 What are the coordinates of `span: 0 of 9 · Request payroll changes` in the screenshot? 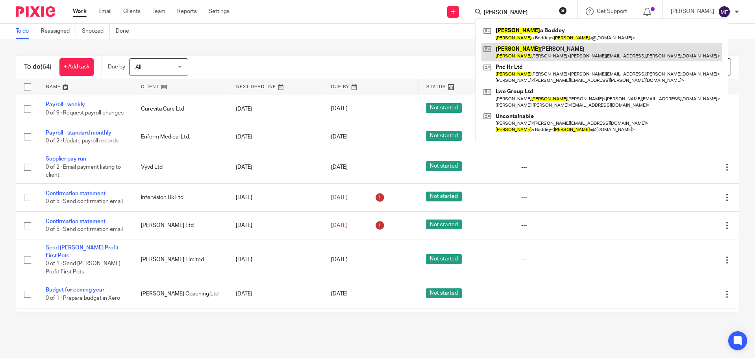 It's located at (85, 113).